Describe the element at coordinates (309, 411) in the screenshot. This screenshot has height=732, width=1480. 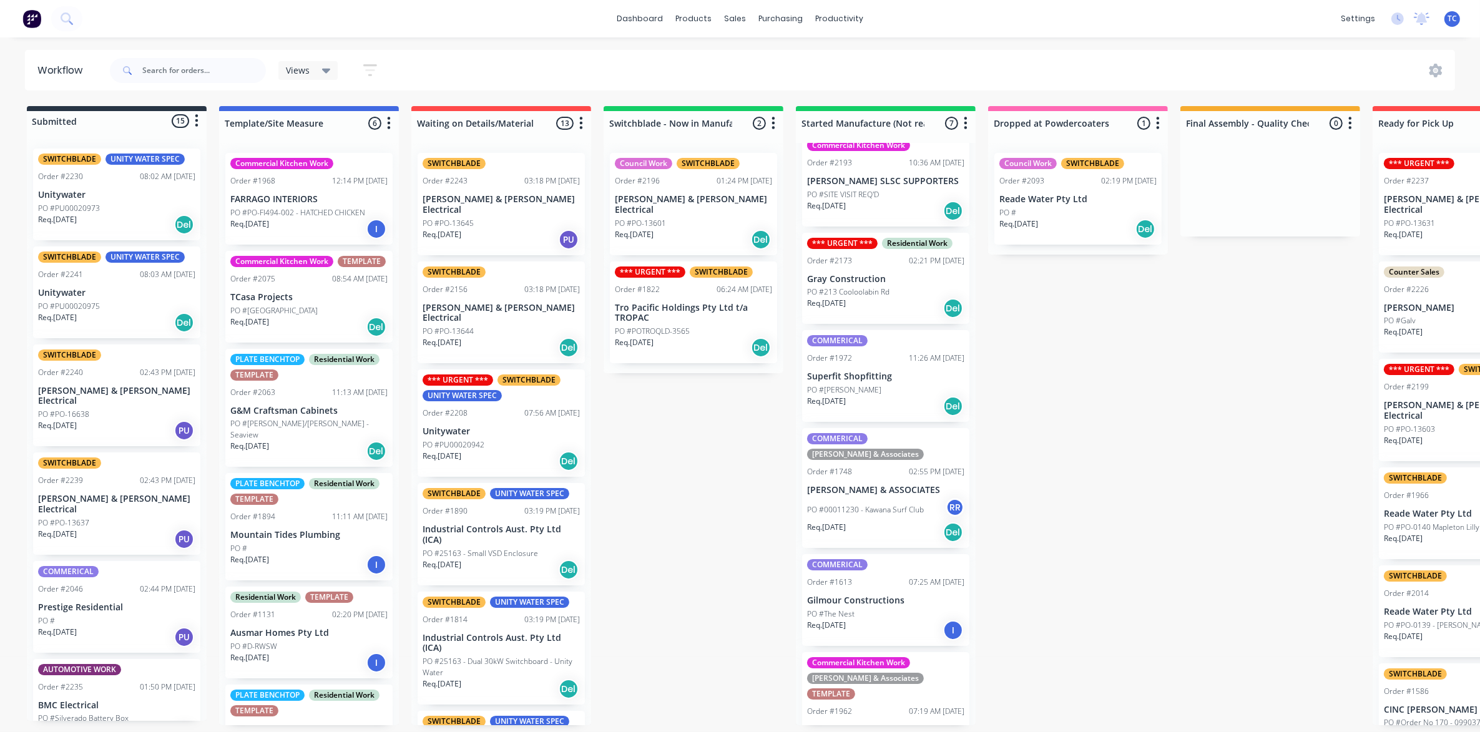
I see `p: G&M Craftsman Cabinets` at that location.